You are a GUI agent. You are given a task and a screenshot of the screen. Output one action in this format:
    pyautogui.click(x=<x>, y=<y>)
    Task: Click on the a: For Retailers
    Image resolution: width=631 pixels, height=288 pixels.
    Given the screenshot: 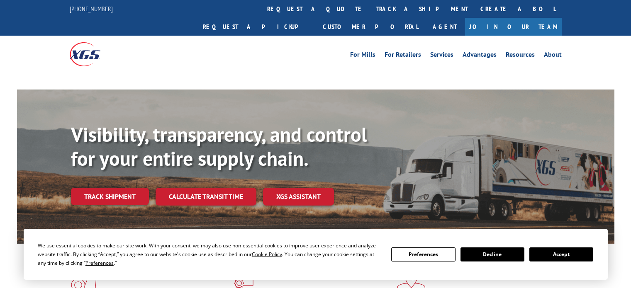 What is the action you would take?
    pyautogui.click(x=403, y=56)
    